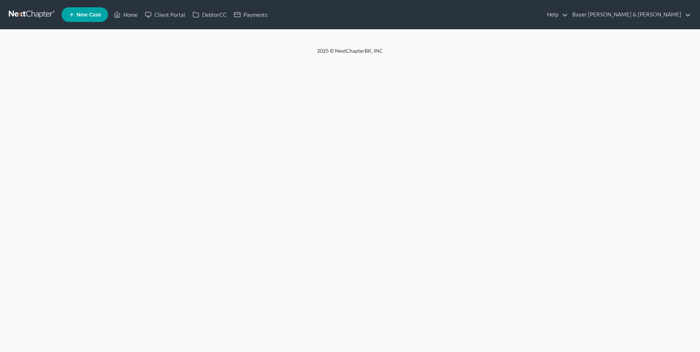 This screenshot has height=352, width=700. I want to click on a: Payments, so click(251, 15).